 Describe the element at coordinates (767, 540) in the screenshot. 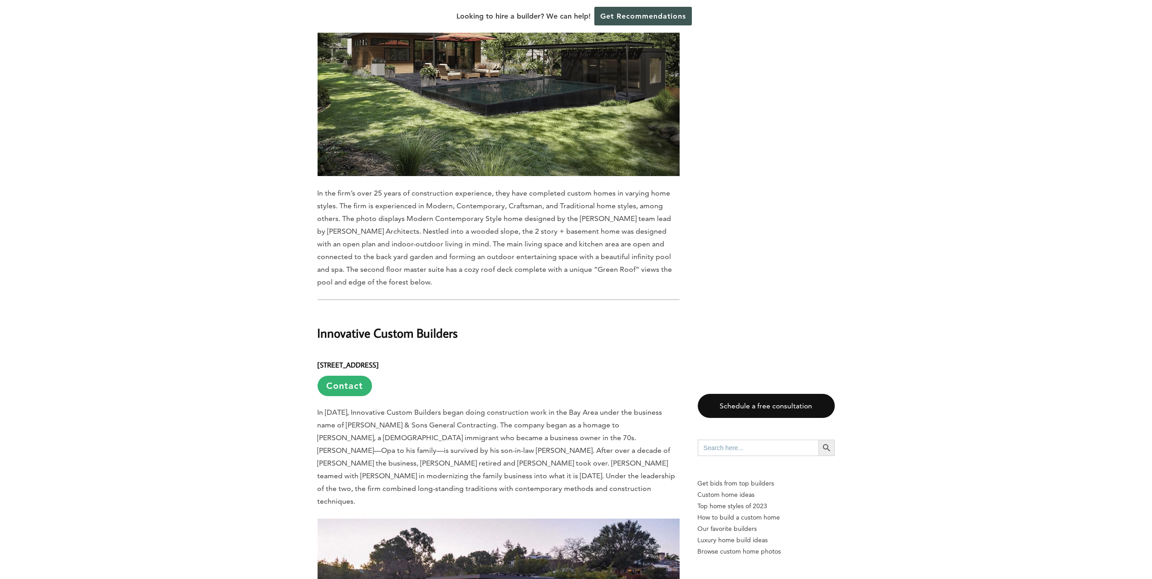

I see `p: Luxury home build ideas` at that location.